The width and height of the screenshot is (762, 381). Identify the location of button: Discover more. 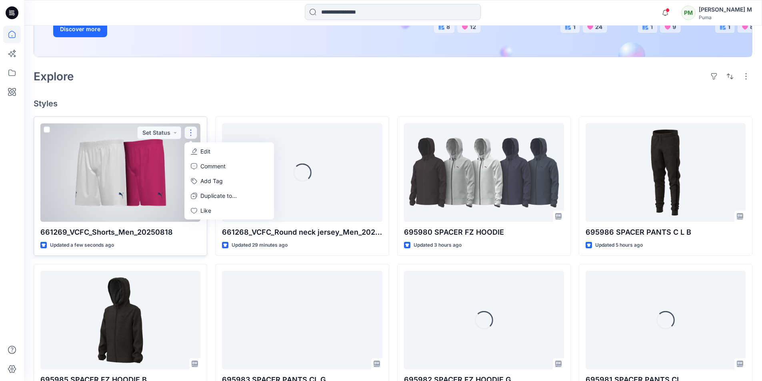
(80, 29).